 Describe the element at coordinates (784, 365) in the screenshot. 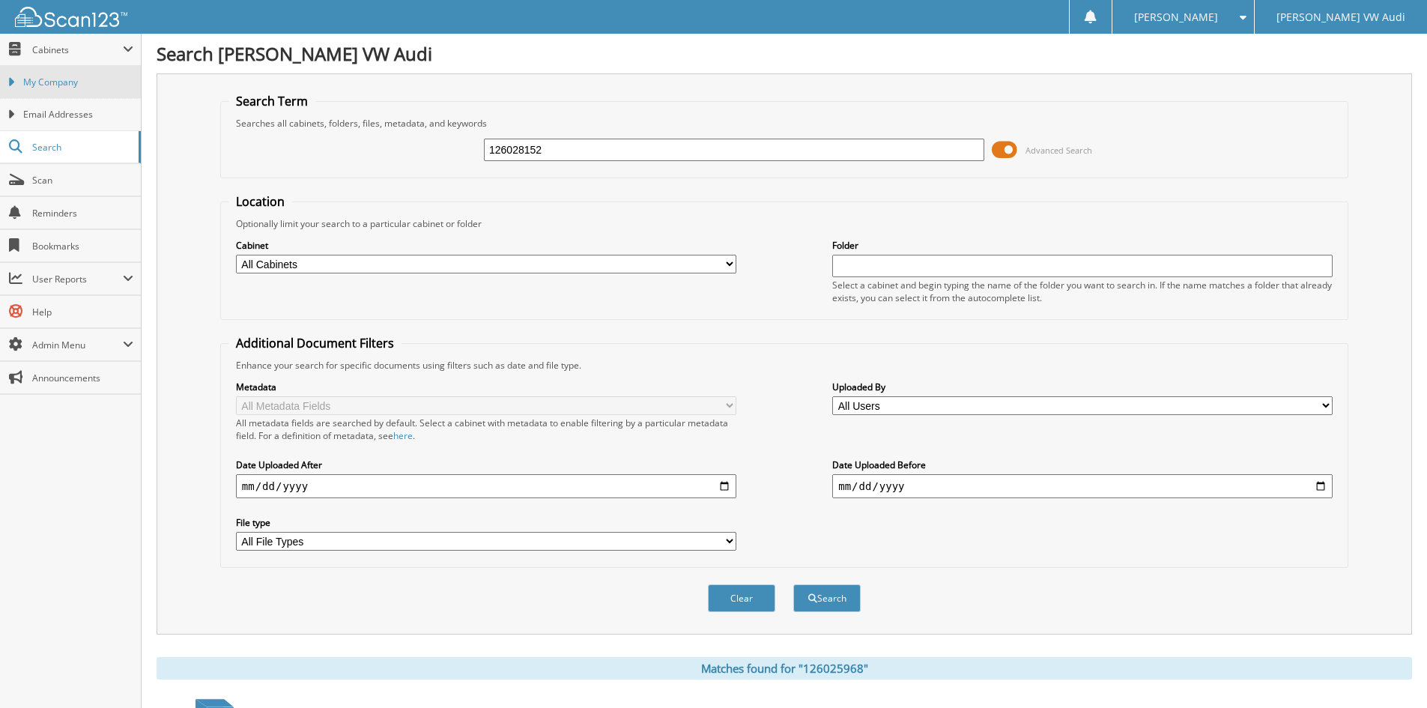

I see `div: Enhance your search for specific documents using filters such as date and file type.` at that location.